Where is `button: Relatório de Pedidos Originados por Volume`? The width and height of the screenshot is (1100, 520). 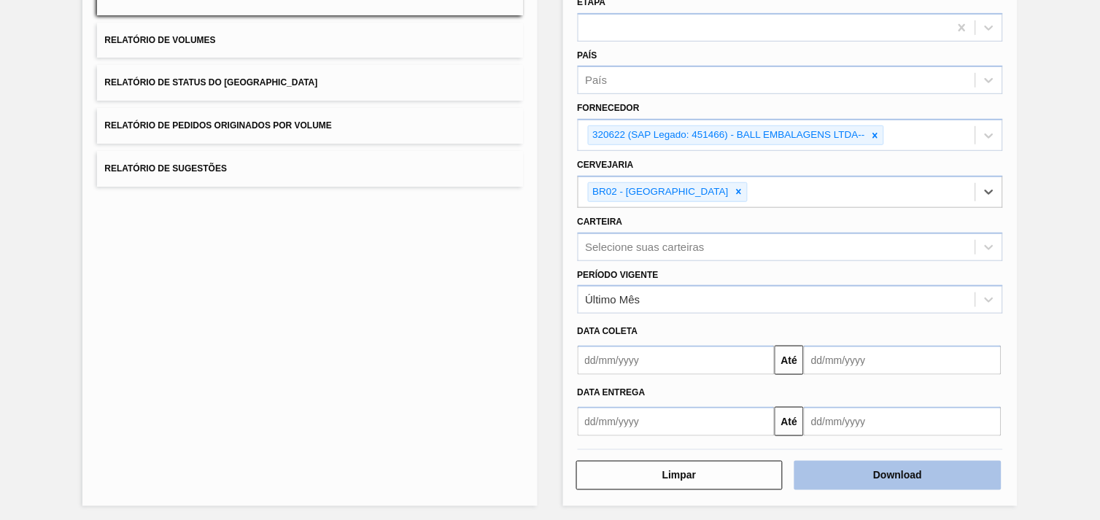
button: Relatório de Pedidos Originados por Volume is located at coordinates (309, 125).